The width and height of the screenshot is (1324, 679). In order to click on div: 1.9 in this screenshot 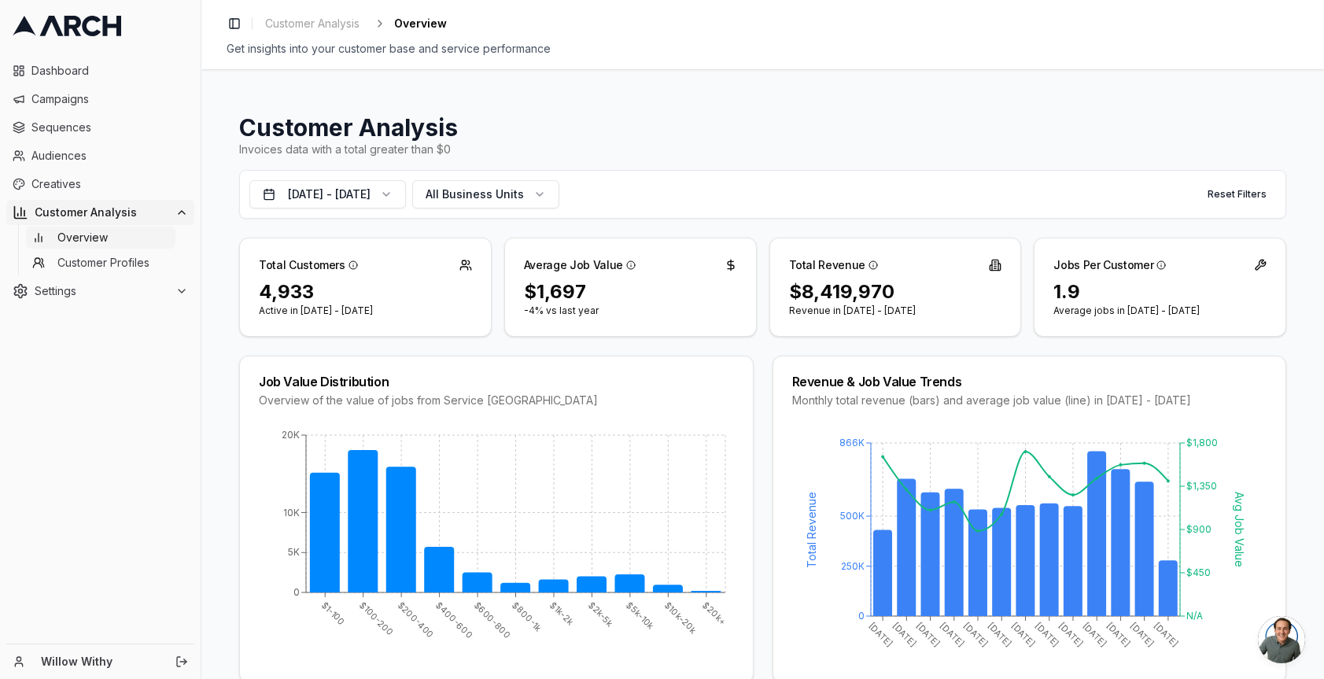, I will do `click(1159, 292)`.